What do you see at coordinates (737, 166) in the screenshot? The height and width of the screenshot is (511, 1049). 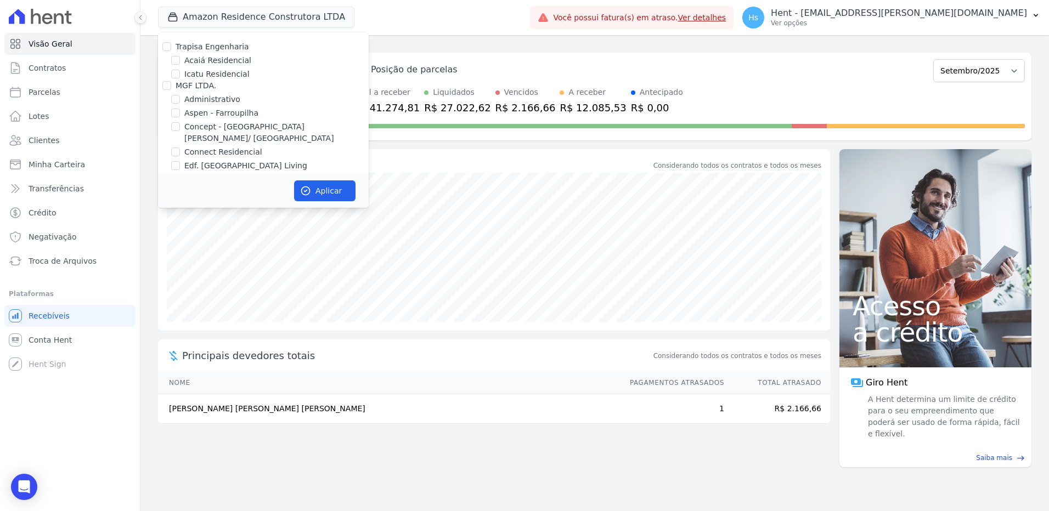 I see `div: Considerando todos os contratos e todos os meses` at bounding box center [737, 166].